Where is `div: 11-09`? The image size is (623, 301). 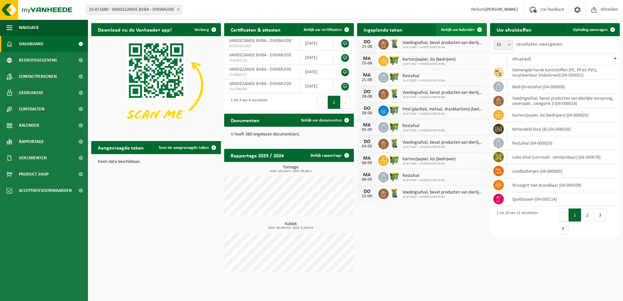
div: 11-09 is located at coordinates (367, 197).